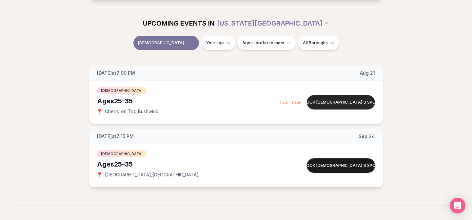  Describe the element at coordinates (290, 102) in the screenshot. I see `span: Last few!` at that location.